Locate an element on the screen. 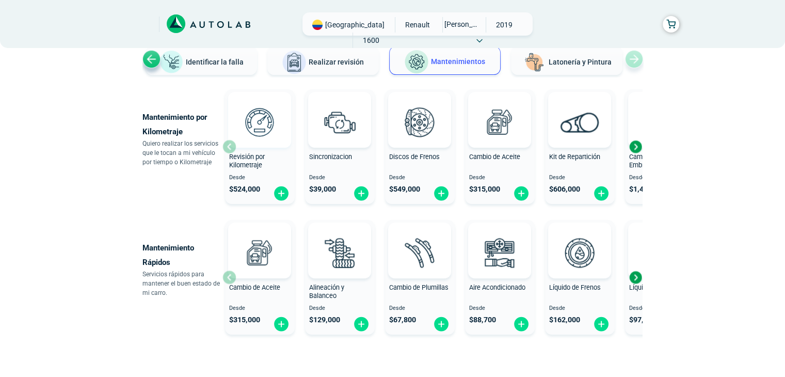 This screenshot has width=785, height=377. span: Latonería y Pintura is located at coordinates (580, 62).